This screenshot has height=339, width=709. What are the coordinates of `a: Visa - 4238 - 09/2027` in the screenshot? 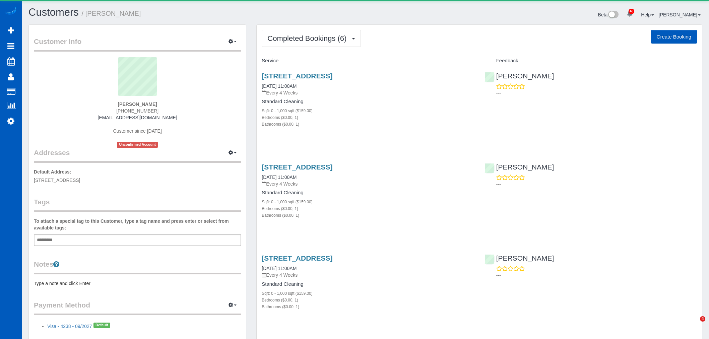 It's located at (70, 326).